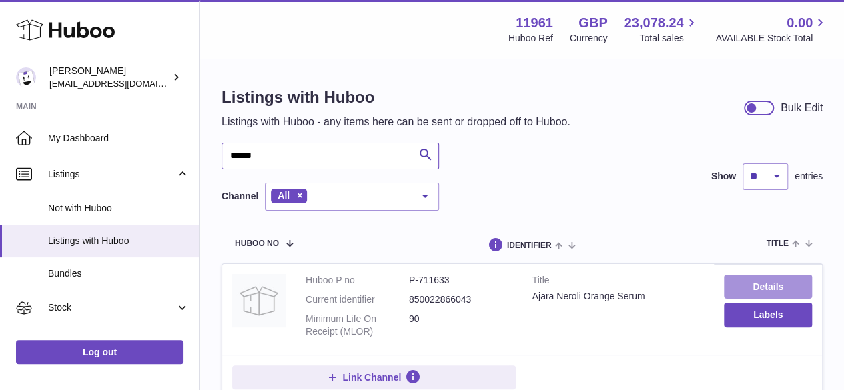 This screenshot has width=844, height=390. What do you see at coordinates (531, 38) in the screenshot?
I see `div: Huboo Ref` at bounding box center [531, 38].